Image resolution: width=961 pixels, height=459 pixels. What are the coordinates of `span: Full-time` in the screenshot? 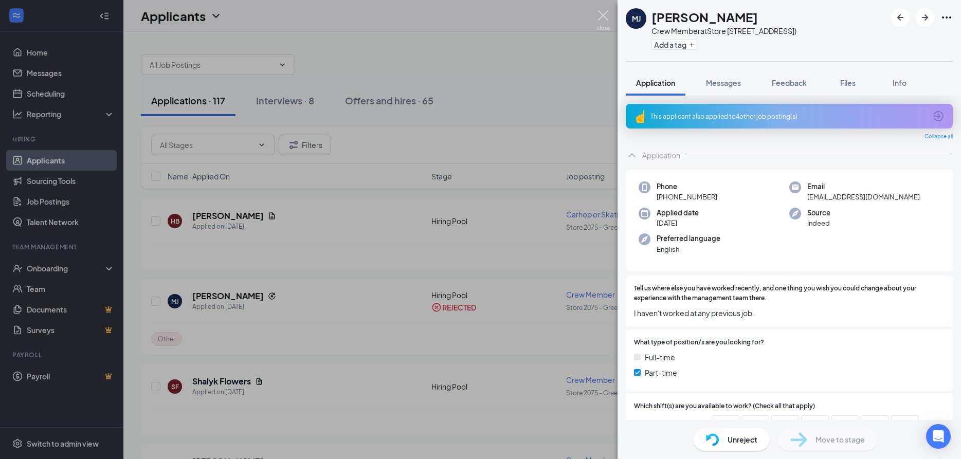 It's located at (660, 357).